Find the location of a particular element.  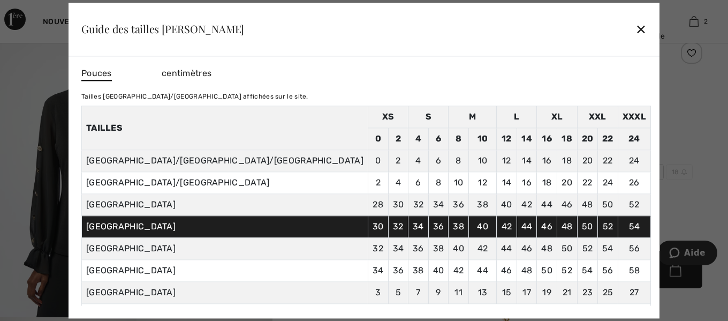

font: XS is located at coordinates (388, 116).